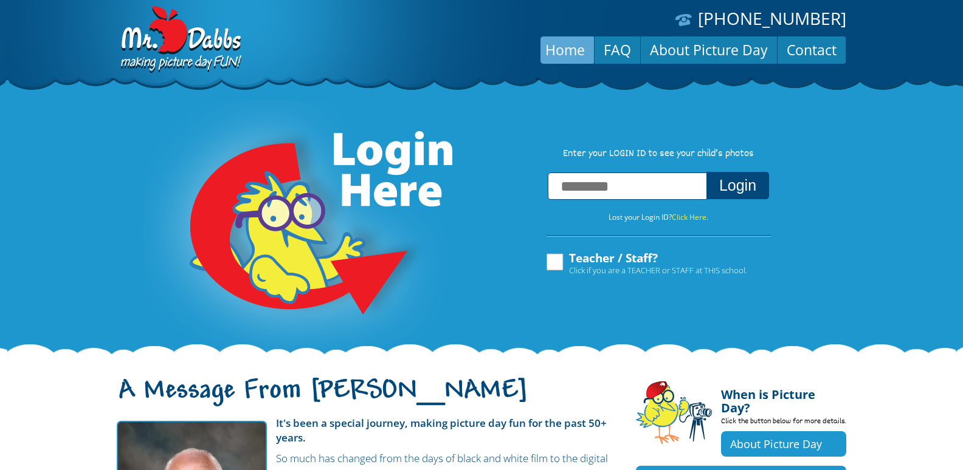 This screenshot has height=470, width=963. Describe the element at coordinates (617, 50) in the screenshot. I see `a: FAQ` at that location.